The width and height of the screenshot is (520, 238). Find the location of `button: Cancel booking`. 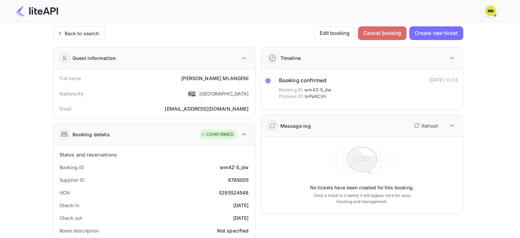

button: Cancel booking is located at coordinates (382, 33).